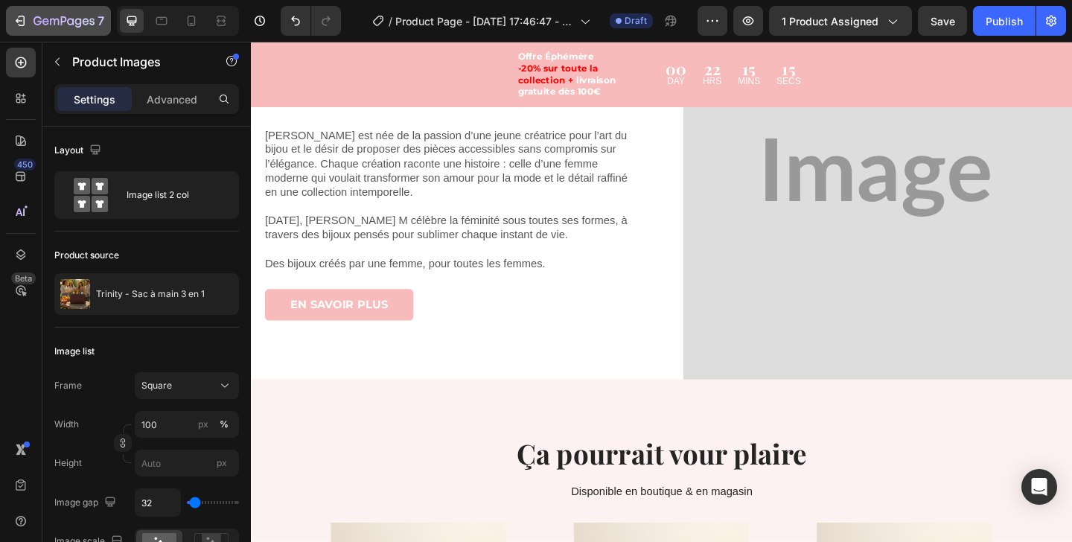  Describe the element at coordinates (311, 21) in the screenshot. I see `div: Undo/Redo` at that location.